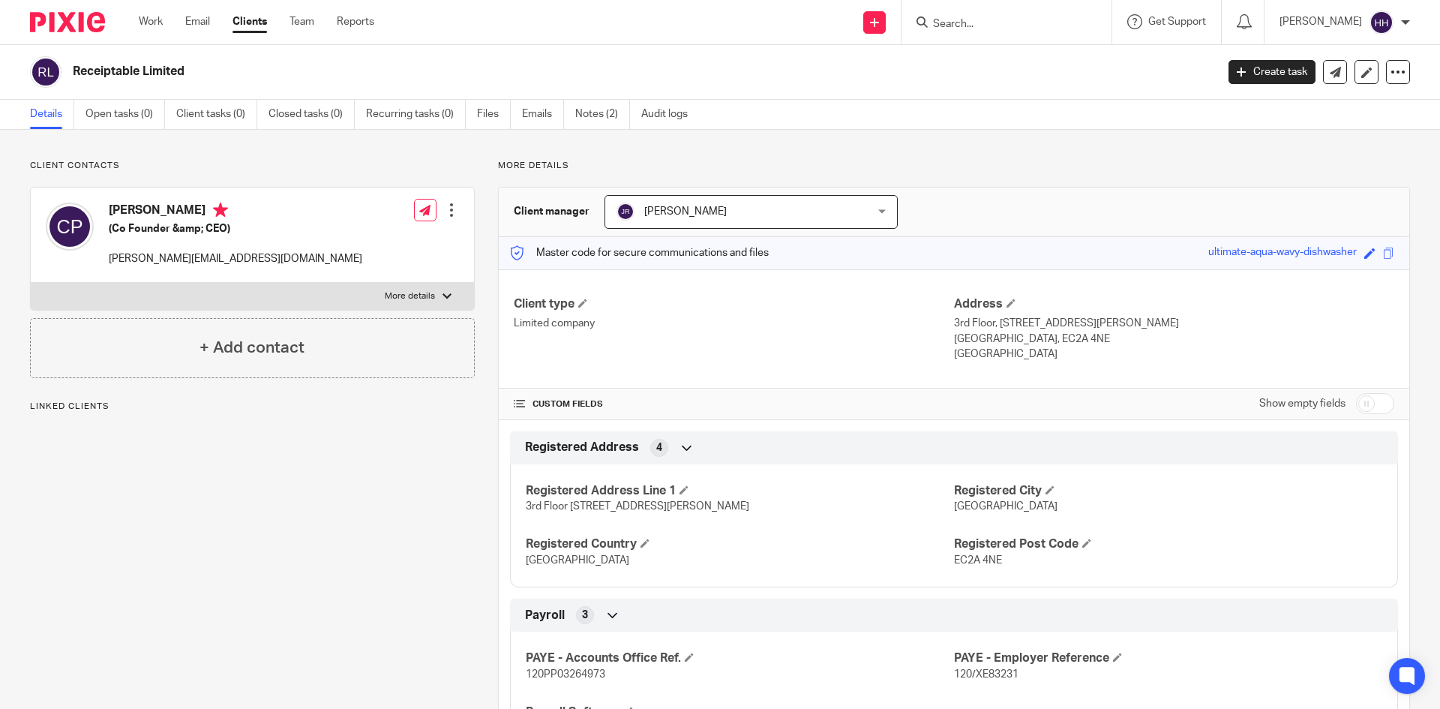  Describe the element at coordinates (1174, 304) in the screenshot. I see `h4: Address` at that location.